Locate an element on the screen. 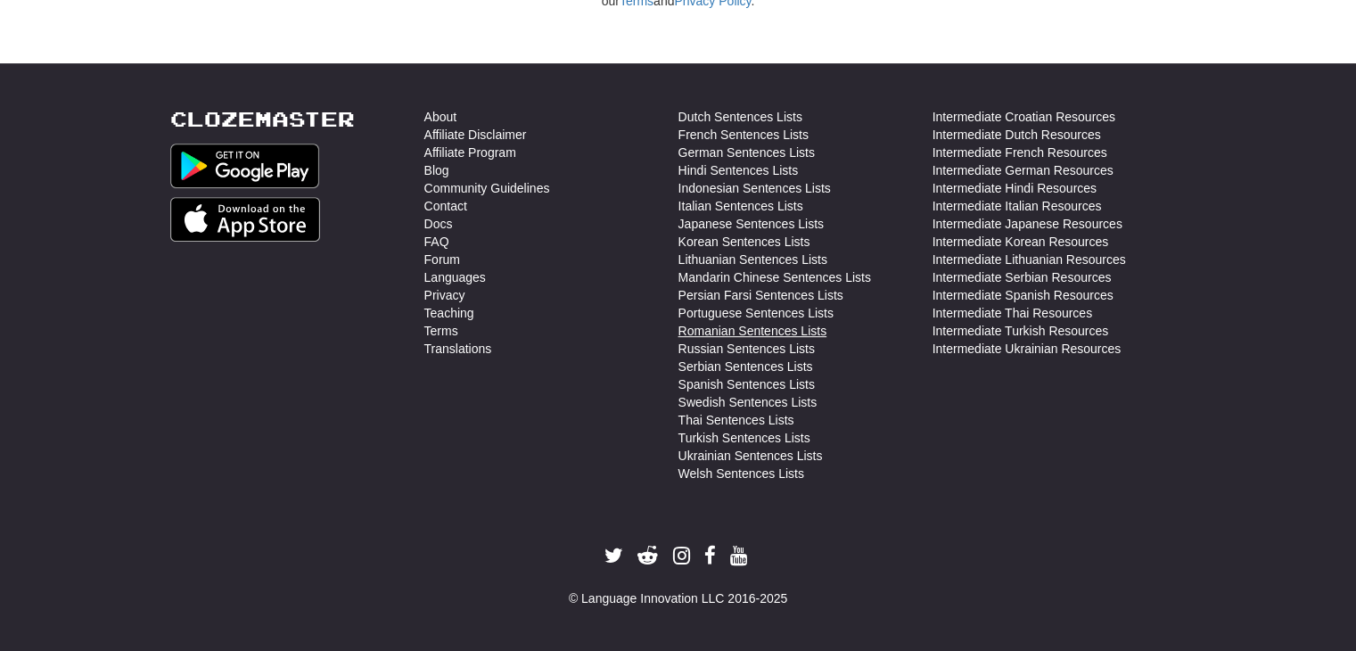 This screenshot has height=651, width=1356. a: Intermediate Serbian Resources is located at coordinates (1021, 277).